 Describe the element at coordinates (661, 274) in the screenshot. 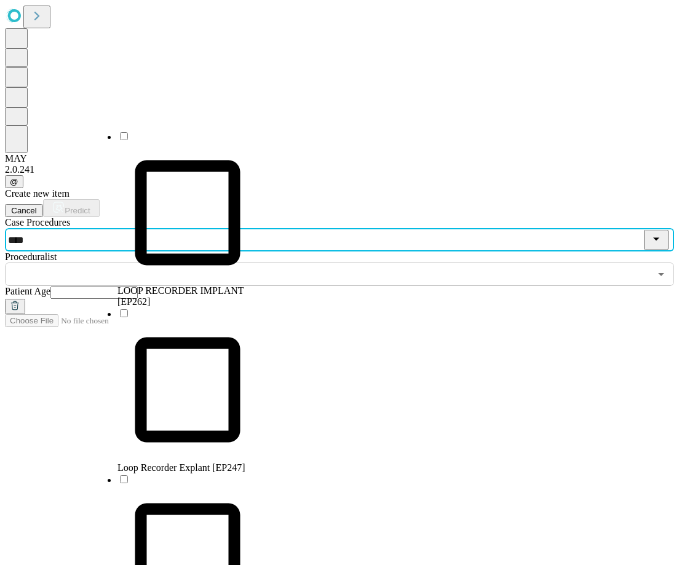

I see `button: Open` at that location.